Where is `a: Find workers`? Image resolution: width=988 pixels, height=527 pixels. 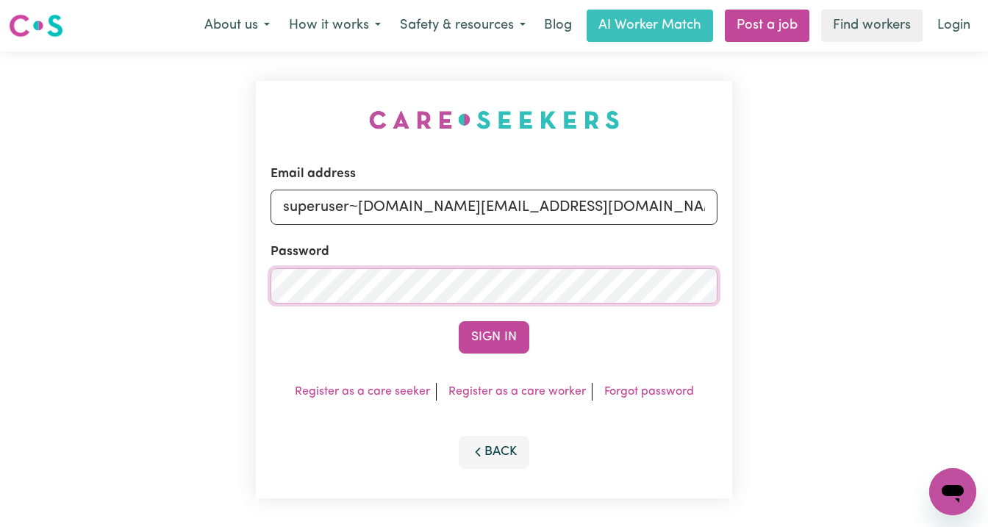 a: Find workers is located at coordinates (872, 26).